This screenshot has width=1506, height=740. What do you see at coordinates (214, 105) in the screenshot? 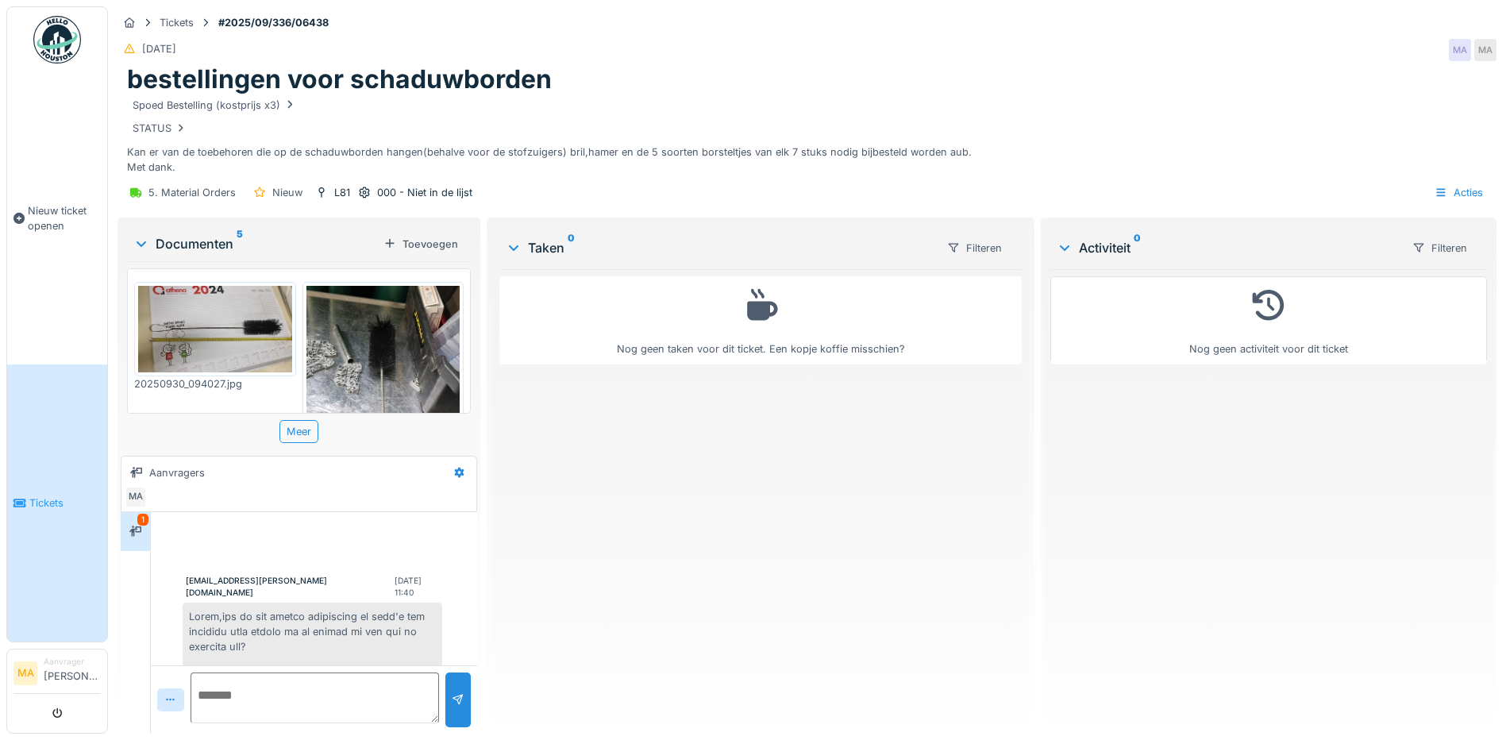
I see `div: Spoed Bestelling (kostprijs x3)` at bounding box center [214, 105].